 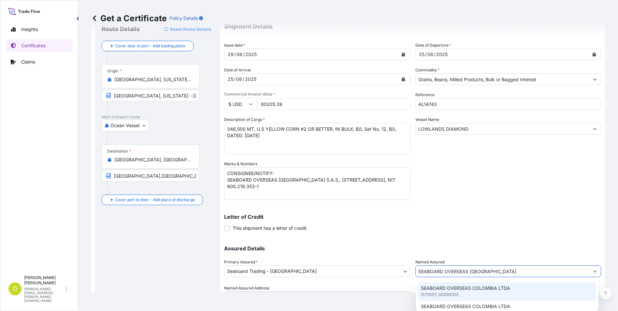 I want to click on input: Origin, so click(x=153, y=80).